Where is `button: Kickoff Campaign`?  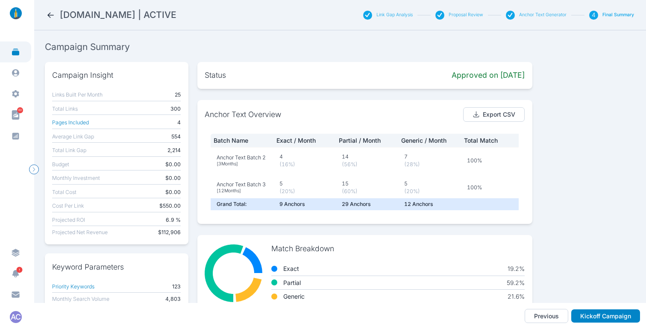
button: Kickoff Campaign is located at coordinates (606, 316).